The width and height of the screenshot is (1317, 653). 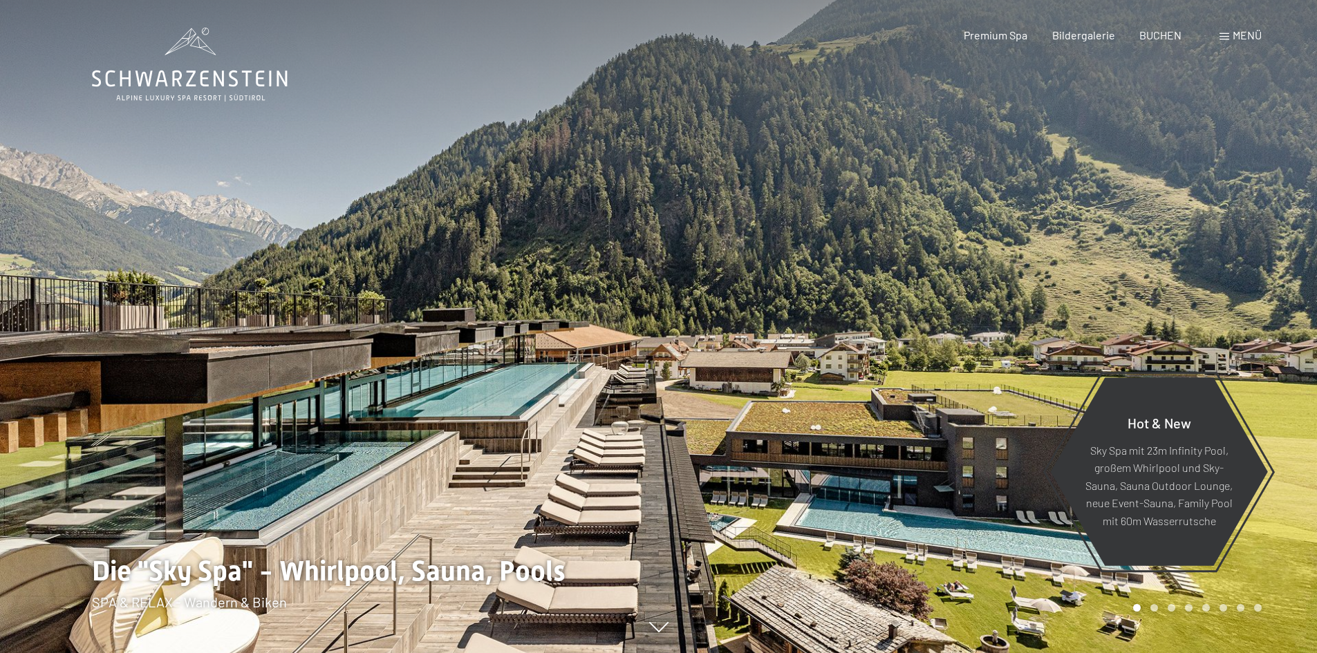 What do you see at coordinates (1205, 608) in the screenshot?
I see `div: Carousel Page 5` at bounding box center [1205, 608].